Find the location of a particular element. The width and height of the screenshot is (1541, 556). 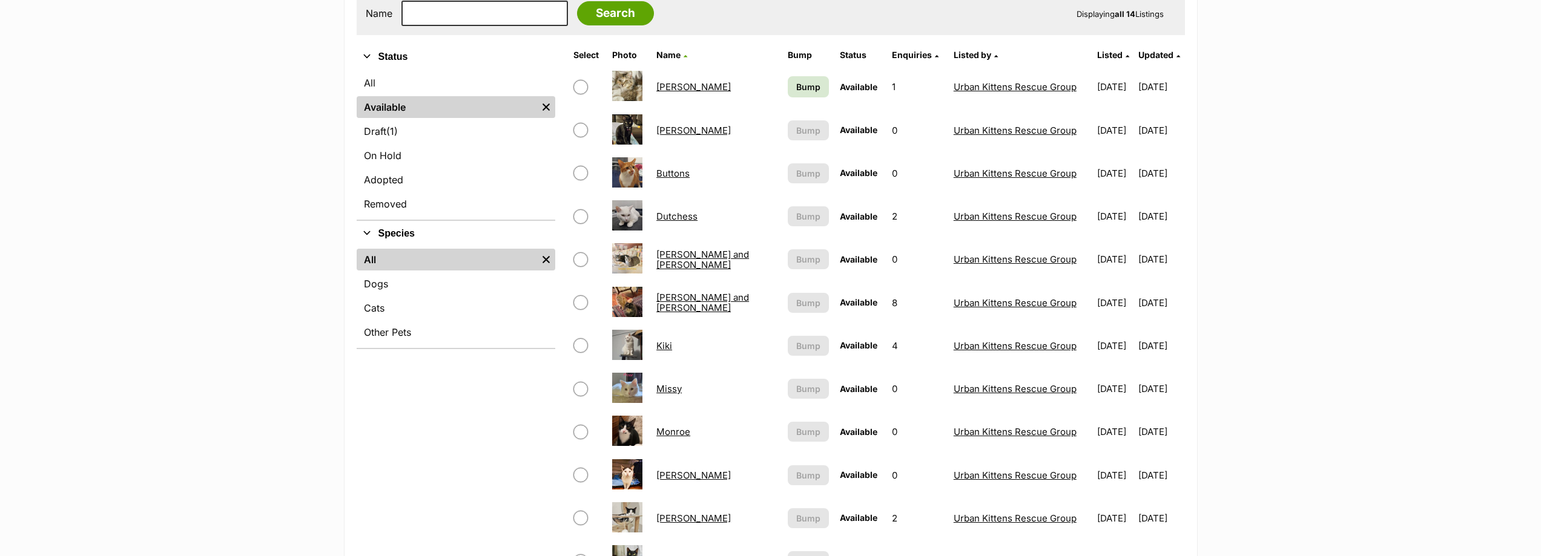

span: translation missing: en.admin.listings.index.attributes.enquiries is located at coordinates (912, 54).